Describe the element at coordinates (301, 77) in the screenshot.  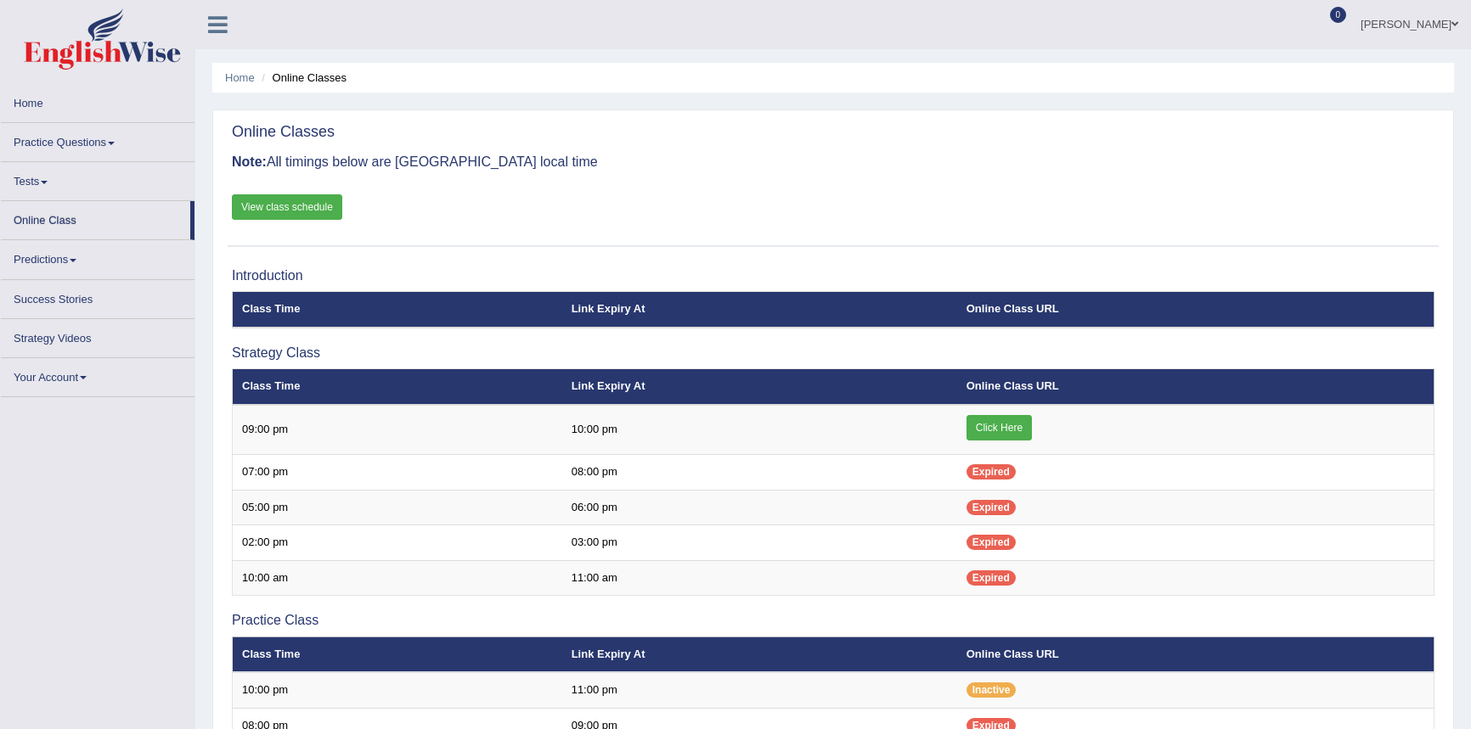
I see `li: Online Classes` at that location.